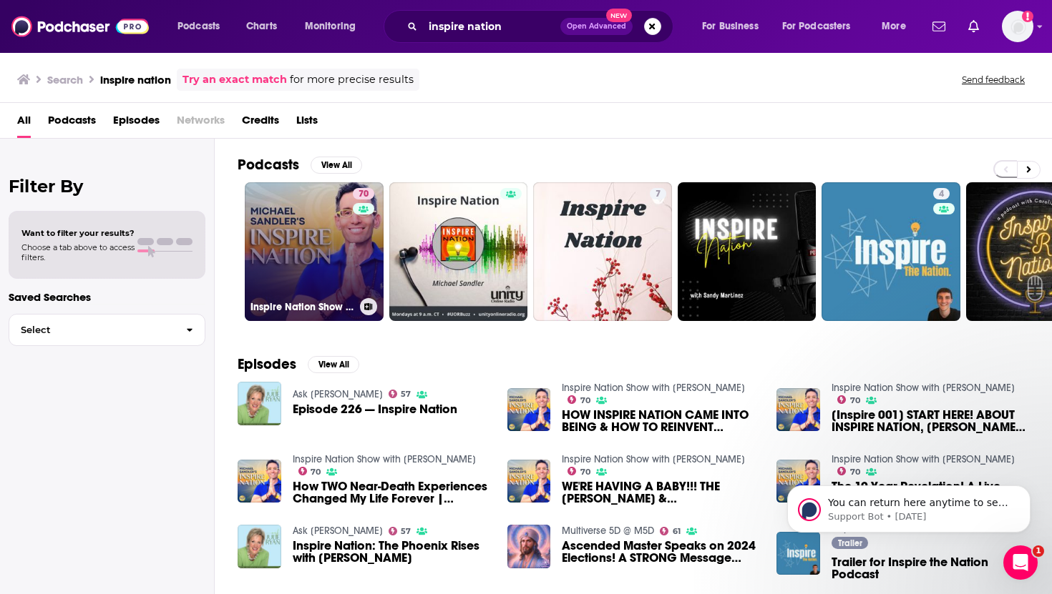  Describe the element at coordinates (44, 54) in the screenshot. I see `img: Profile image for Support Bot` at that location.